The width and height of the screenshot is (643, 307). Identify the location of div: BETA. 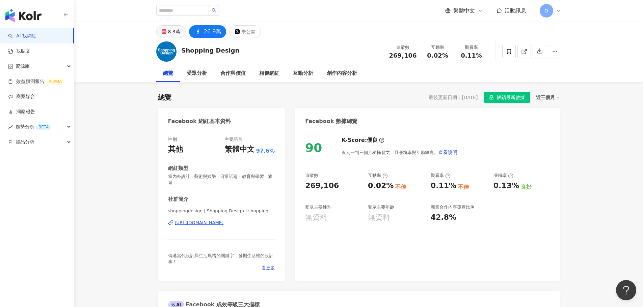
(44, 127).